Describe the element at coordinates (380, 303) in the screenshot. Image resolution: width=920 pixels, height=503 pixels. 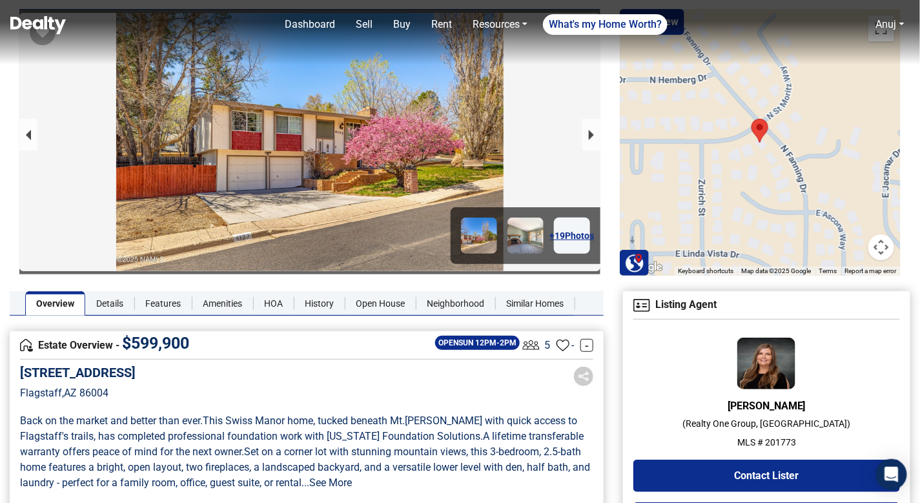
I see `a: Open House` at that location.